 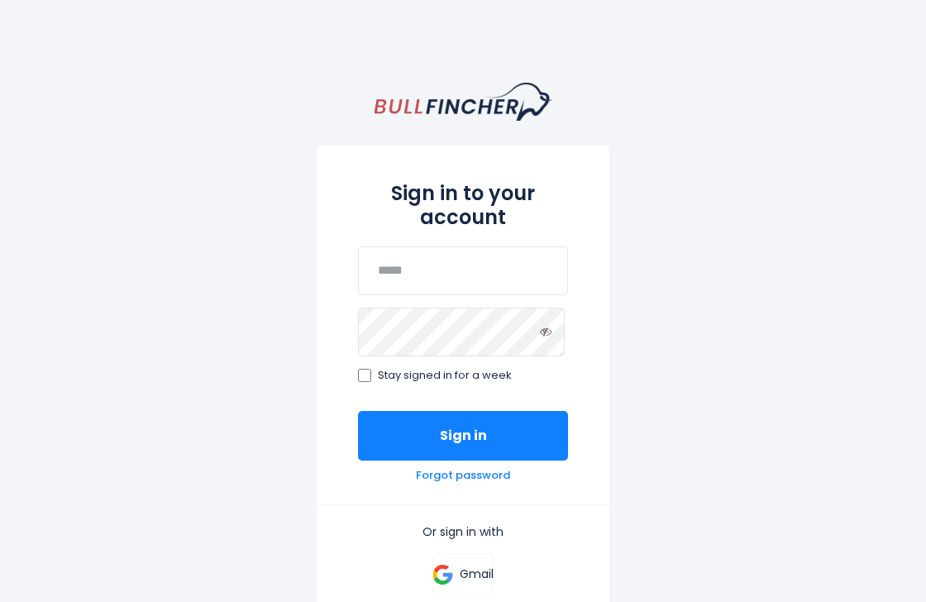 What do you see at coordinates (476, 574) in the screenshot?
I see `p: Gmail` at bounding box center [476, 574].